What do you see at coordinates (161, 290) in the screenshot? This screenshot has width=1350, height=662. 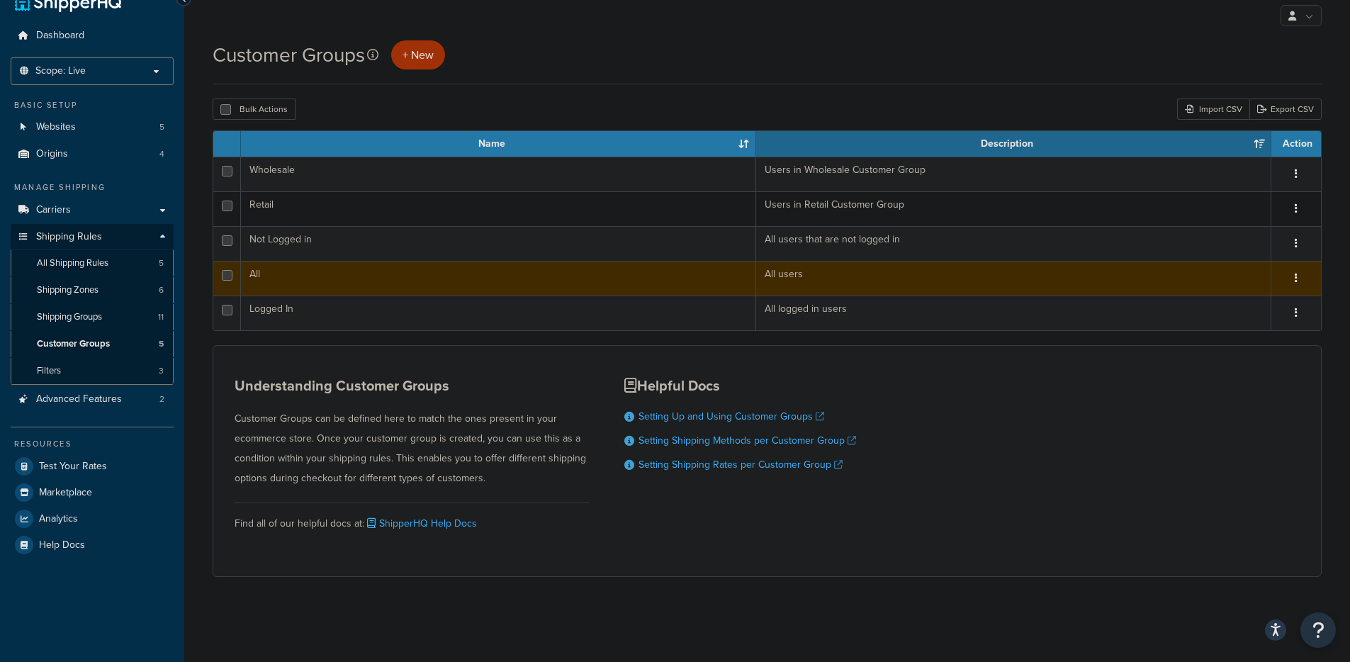 I see `span: 6` at bounding box center [161, 290].